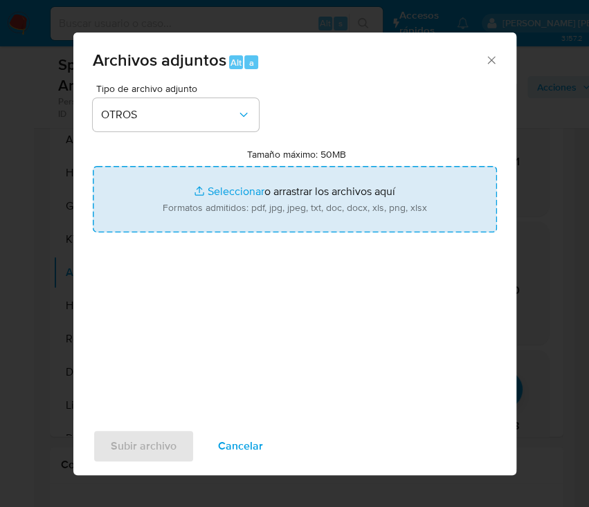  What do you see at coordinates (176, 115) in the screenshot?
I see `button: OTROS` at bounding box center [176, 115].